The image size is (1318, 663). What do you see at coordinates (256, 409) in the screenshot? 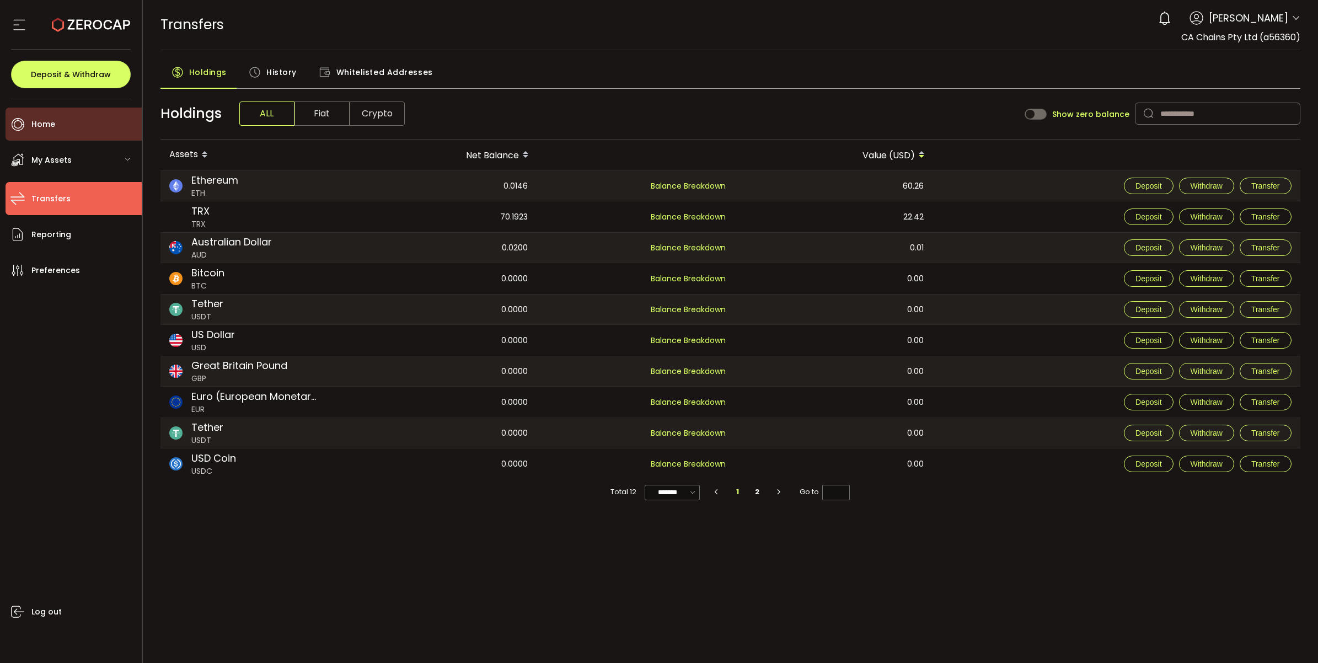
I see `span: EUR` at bounding box center [256, 409].